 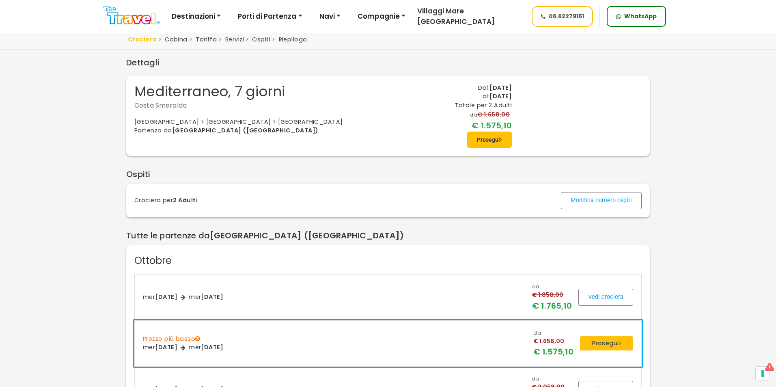 I want to click on a: Vedi crociera, so click(x=606, y=297).